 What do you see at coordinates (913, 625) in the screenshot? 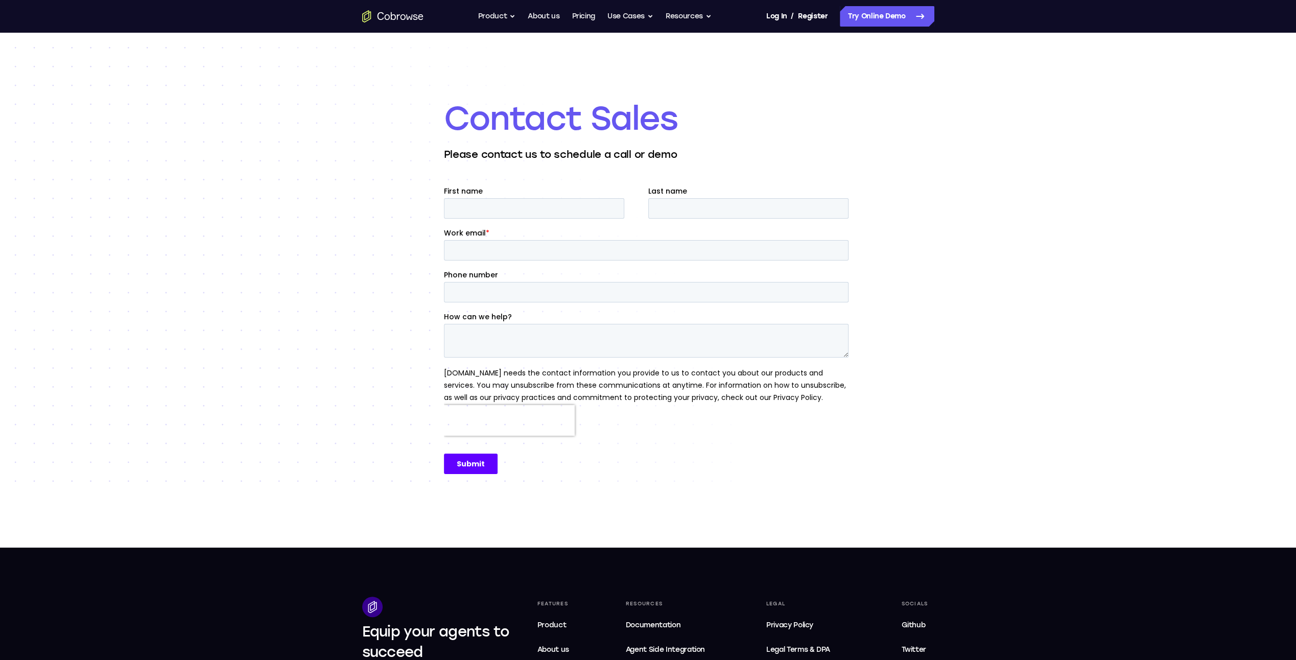
I see `span: Github` at bounding box center [913, 625].